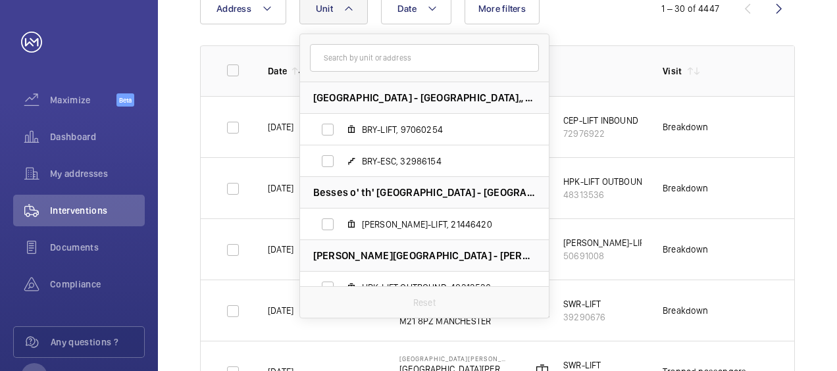  Describe the element at coordinates (605, 195) in the screenshot. I see `p: 48313536` at that location.